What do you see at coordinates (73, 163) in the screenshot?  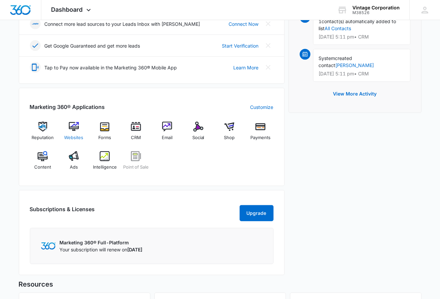 I see `a: Ads` at bounding box center [73, 163].